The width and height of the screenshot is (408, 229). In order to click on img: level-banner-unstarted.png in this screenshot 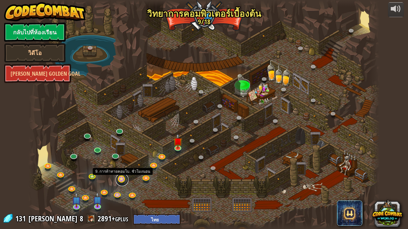, I will do `click(177, 141)`.